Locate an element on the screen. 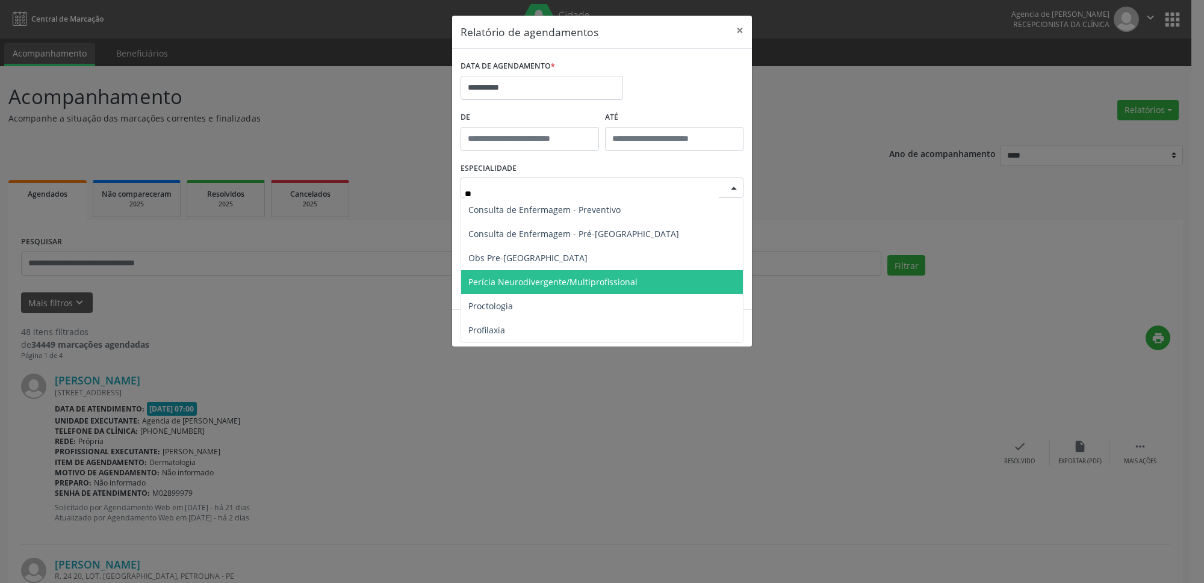 Image resolution: width=1204 pixels, height=583 pixels. label: ESPECIALIDADE is located at coordinates (488, 169).